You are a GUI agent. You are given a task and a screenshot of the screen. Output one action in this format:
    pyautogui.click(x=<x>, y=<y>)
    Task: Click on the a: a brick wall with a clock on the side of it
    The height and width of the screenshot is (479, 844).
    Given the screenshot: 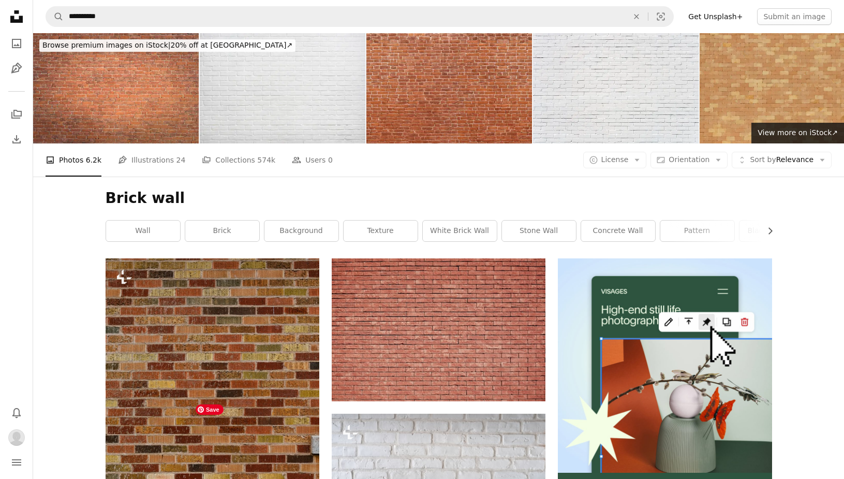 What is the action you would take?
    pyautogui.click(x=212, y=419)
    